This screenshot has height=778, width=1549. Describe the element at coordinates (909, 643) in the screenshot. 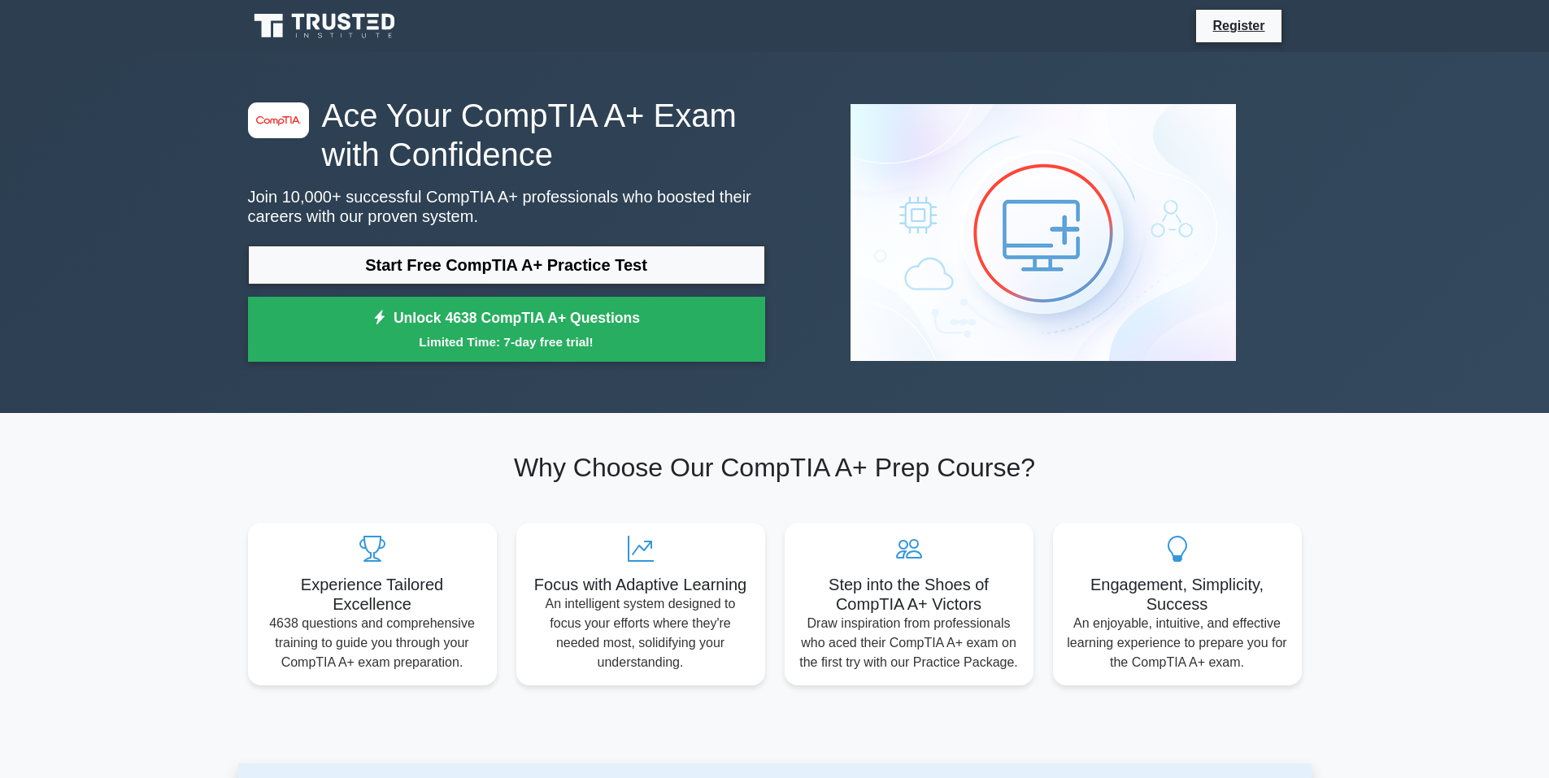

I see `p: Draw inspiration from professionals who aced their CompTIA A+ exam on the first try with our Prac...` at that location.